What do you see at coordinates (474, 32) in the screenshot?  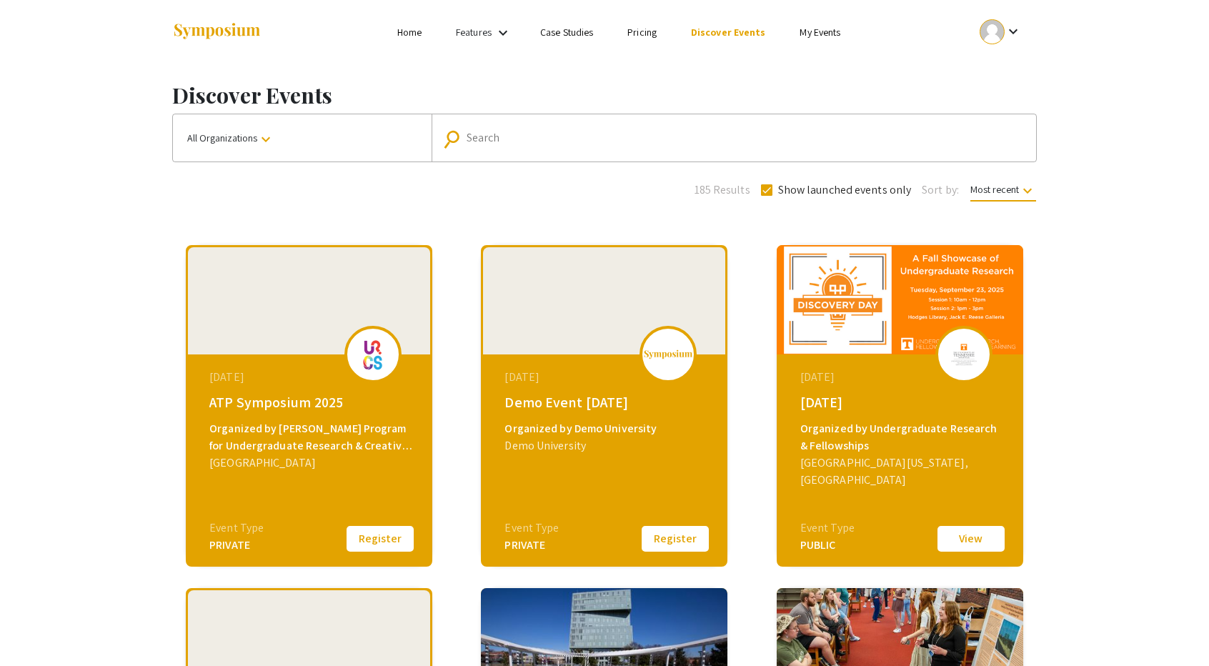 I see `a: Features` at bounding box center [474, 32].